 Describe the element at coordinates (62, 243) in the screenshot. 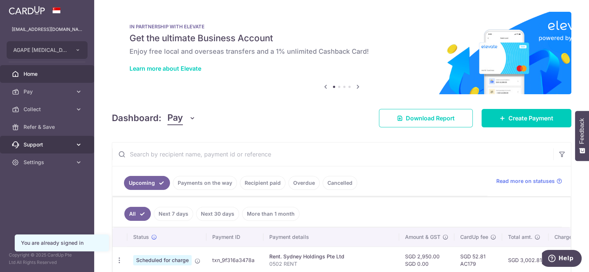

I see `div: You are already signed in` at that location.